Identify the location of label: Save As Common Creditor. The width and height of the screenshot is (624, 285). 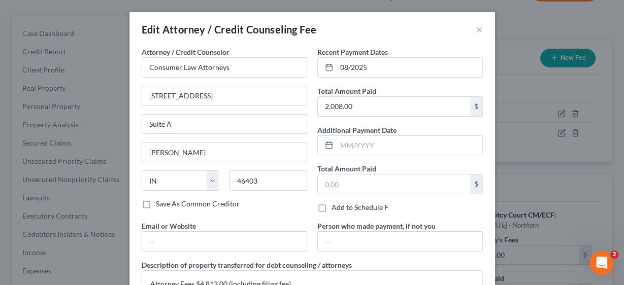
(198, 204).